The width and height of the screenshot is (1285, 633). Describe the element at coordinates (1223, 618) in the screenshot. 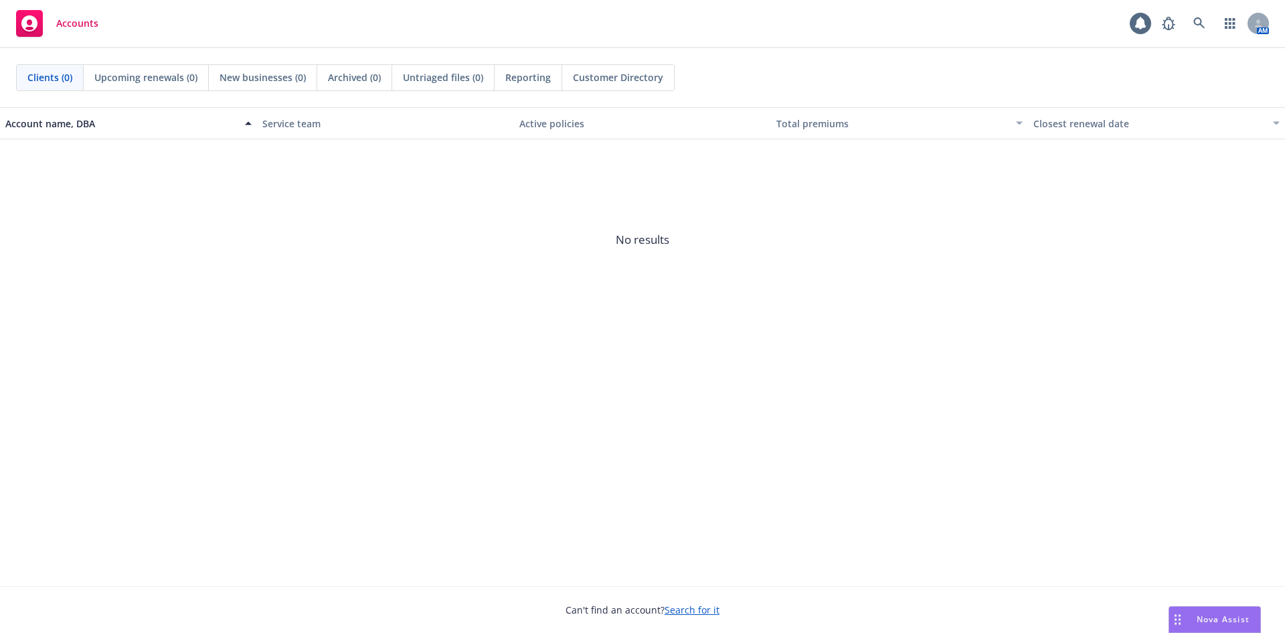

I see `span: Nova Assist` at that location.